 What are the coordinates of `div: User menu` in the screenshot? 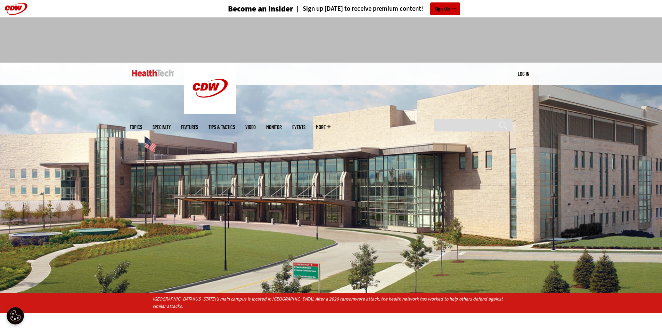 It's located at (523, 74).